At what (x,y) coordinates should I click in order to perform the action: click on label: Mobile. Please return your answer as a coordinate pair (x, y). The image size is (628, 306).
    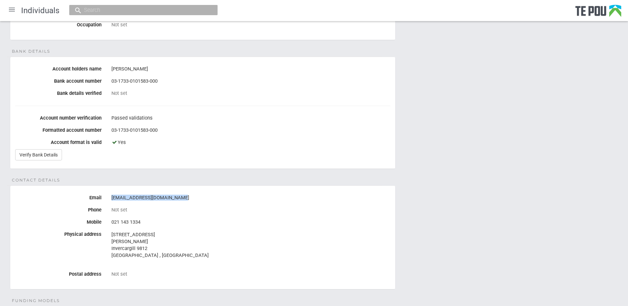
    Looking at the image, I should click on (58, 221).